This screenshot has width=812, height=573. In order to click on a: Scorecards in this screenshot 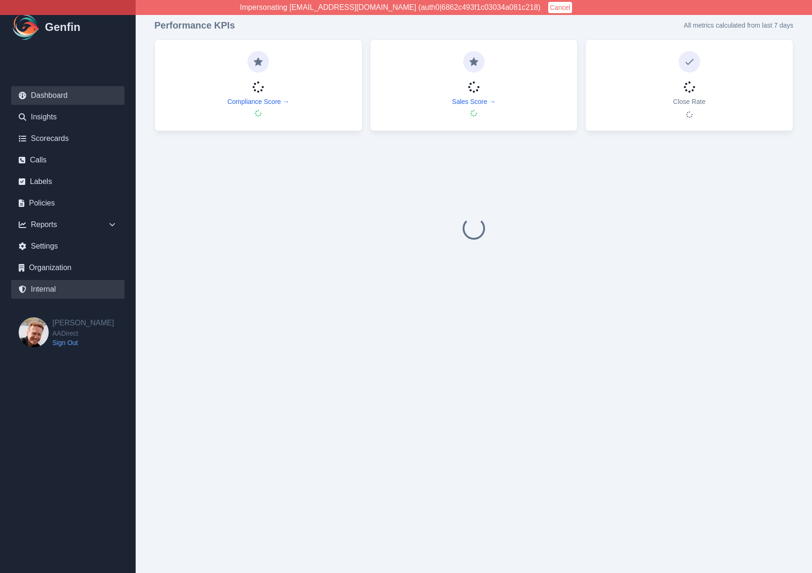, I will do `click(68, 138)`.